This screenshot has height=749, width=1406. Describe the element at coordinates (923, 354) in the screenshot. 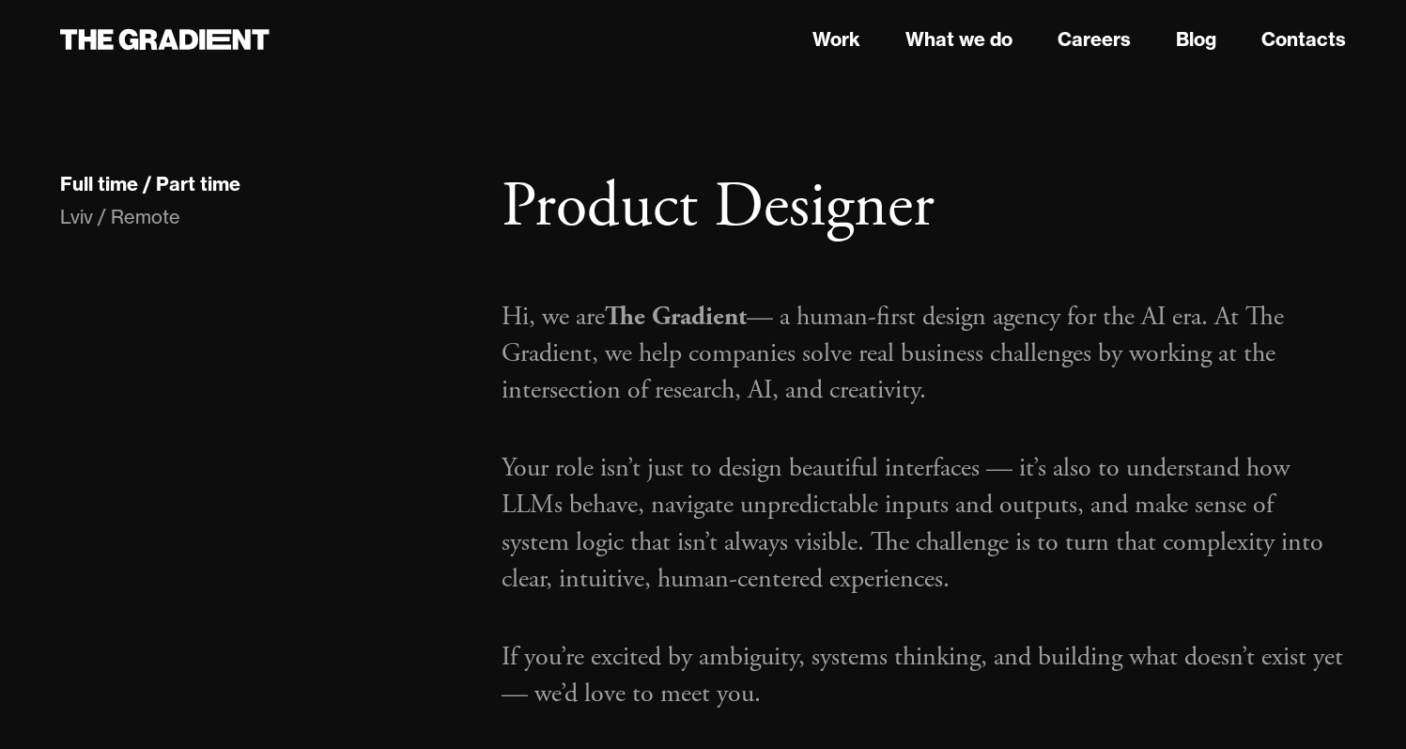

I see `p: Hi, we are — a human-first design agency for the AI era. At The Gradient, we help companies solve...` at that location.